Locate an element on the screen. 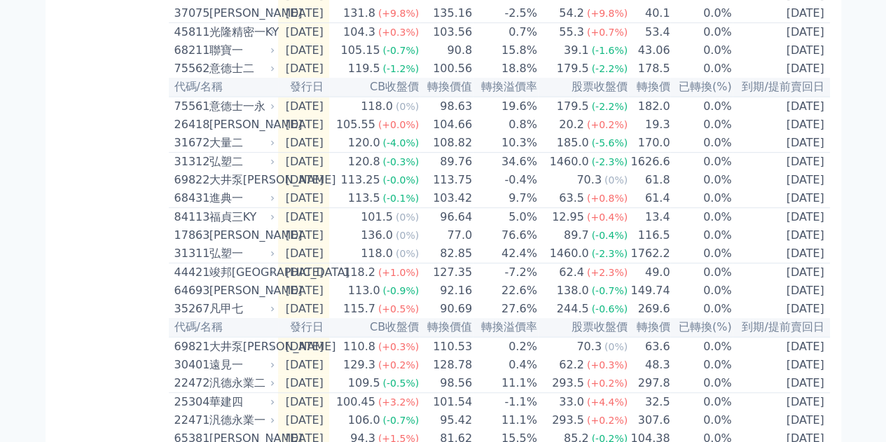 Image resolution: width=886 pixels, height=442 pixels. td: 48.3 is located at coordinates (649, 365).